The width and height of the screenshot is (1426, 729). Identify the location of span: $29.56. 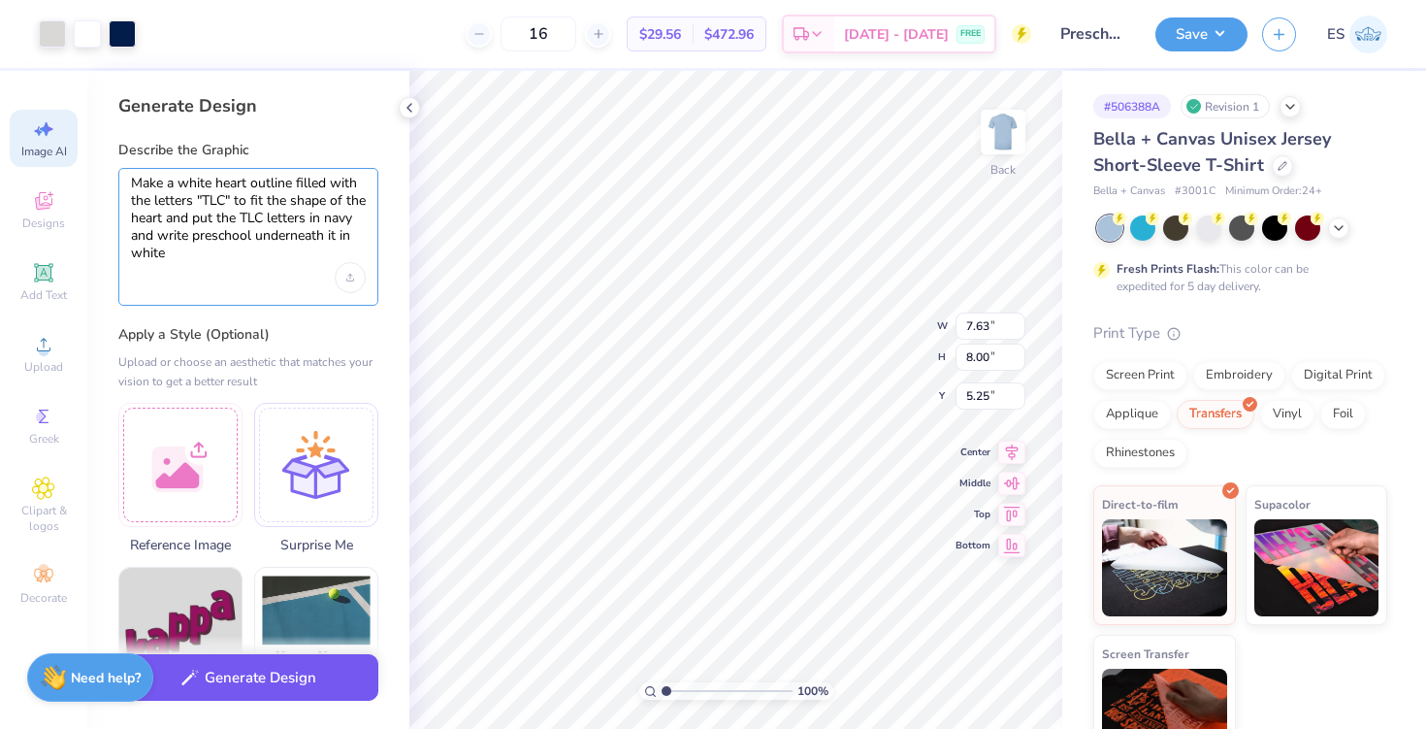
(660, 34).